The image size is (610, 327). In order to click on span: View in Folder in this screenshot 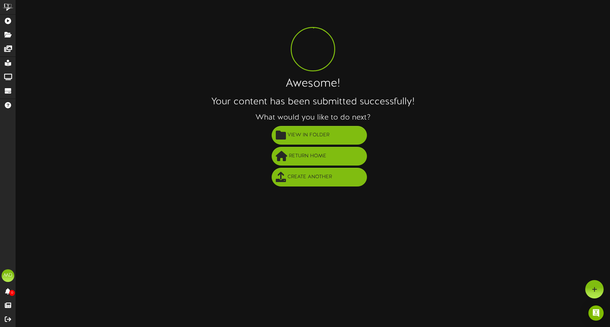, I will do `click(308, 135)`.